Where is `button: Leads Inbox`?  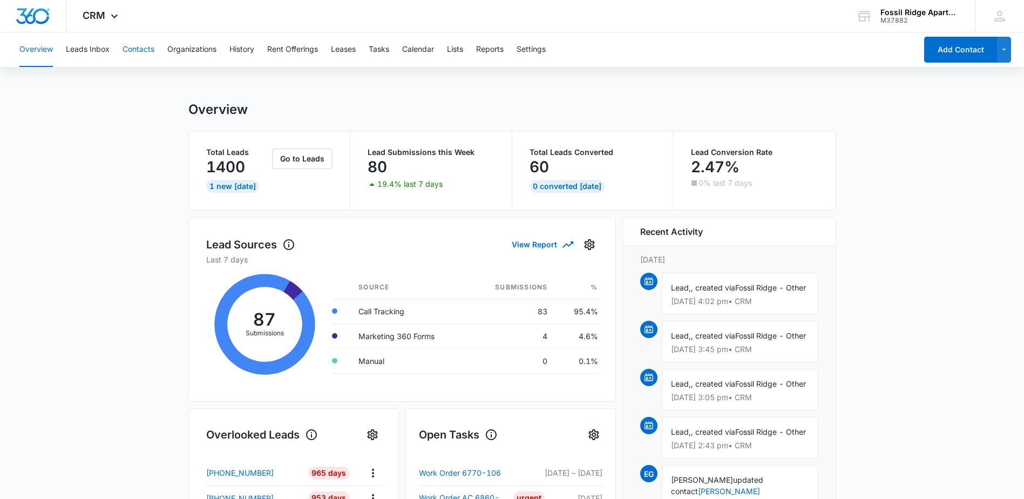
button: Leads Inbox is located at coordinates (87, 50).